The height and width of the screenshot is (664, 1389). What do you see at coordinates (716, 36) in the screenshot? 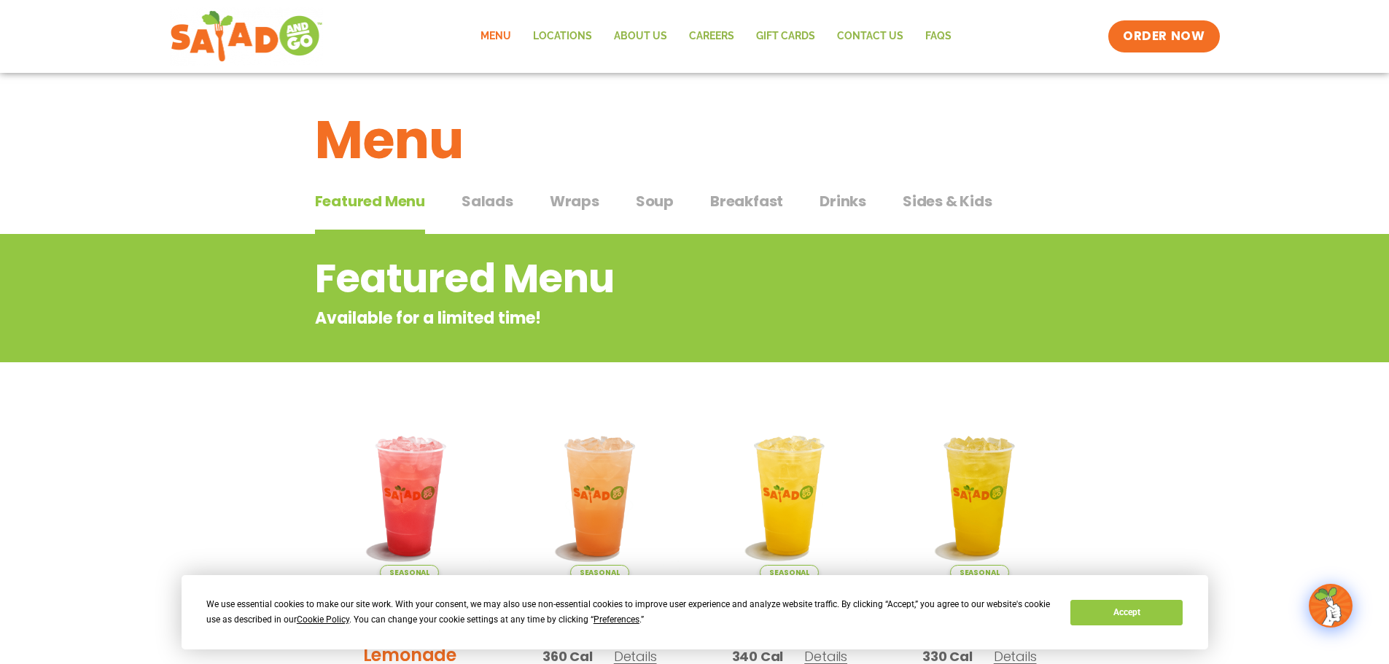
I see `nav: Menu` at bounding box center [716, 36].